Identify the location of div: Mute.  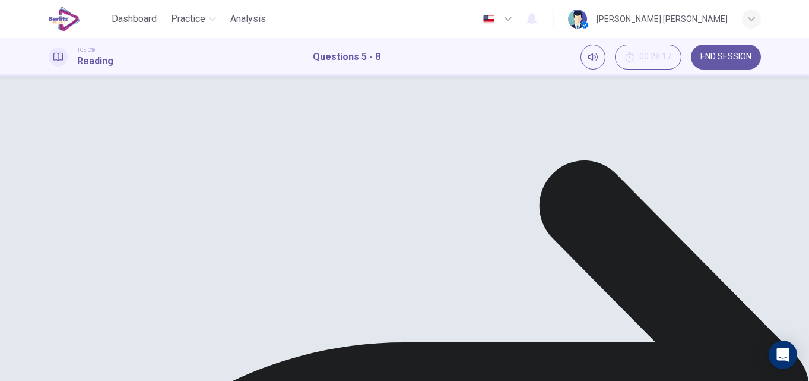
(593, 57).